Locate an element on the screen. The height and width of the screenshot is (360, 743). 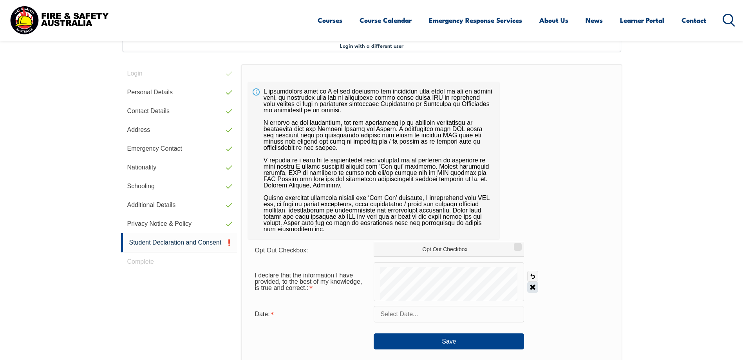
label: Opt Out Checkbox is located at coordinates (449, 249).